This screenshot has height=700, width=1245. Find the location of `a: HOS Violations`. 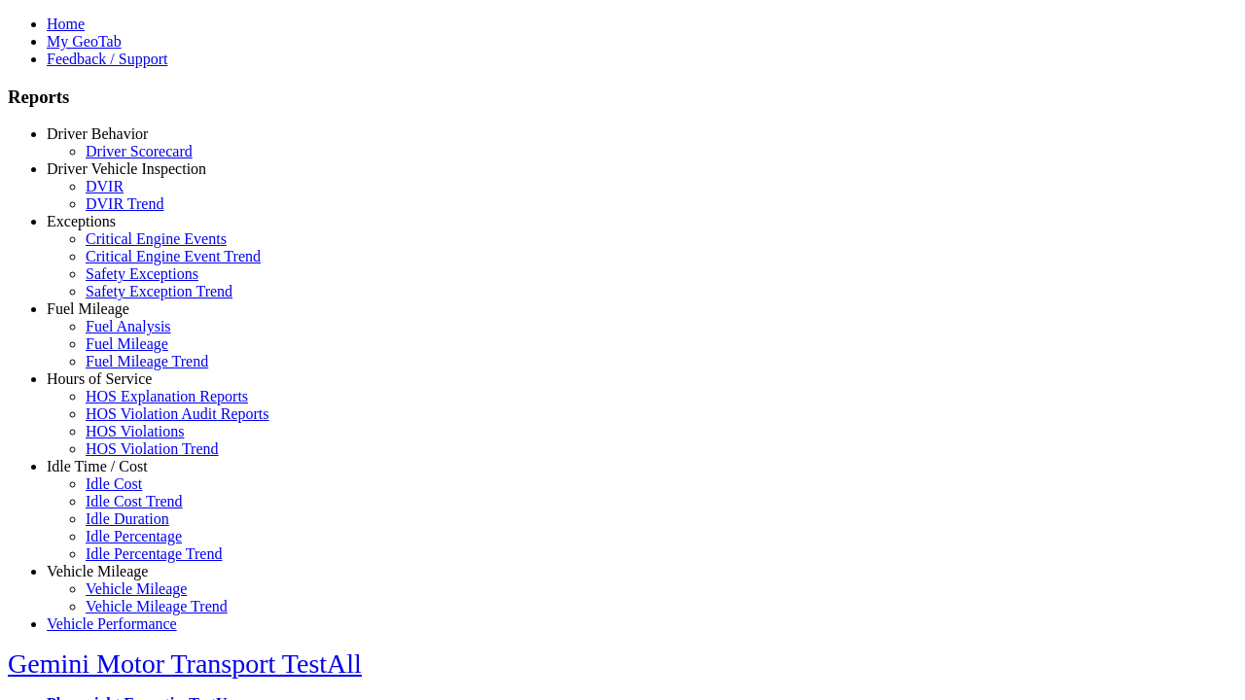

a: HOS Violations is located at coordinates (134, 431).